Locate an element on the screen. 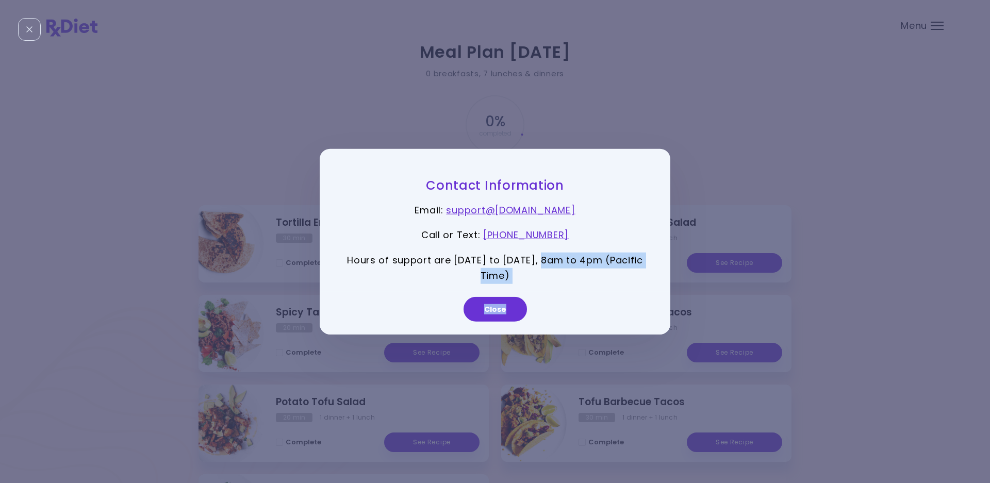  h3: Contact Information is located at coordinates (495, 185).